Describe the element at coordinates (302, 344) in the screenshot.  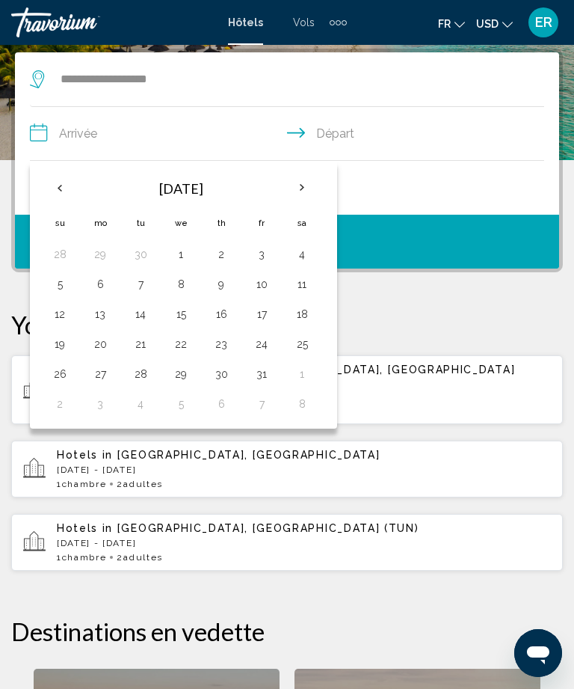
I see `button: Day 25` at that location.